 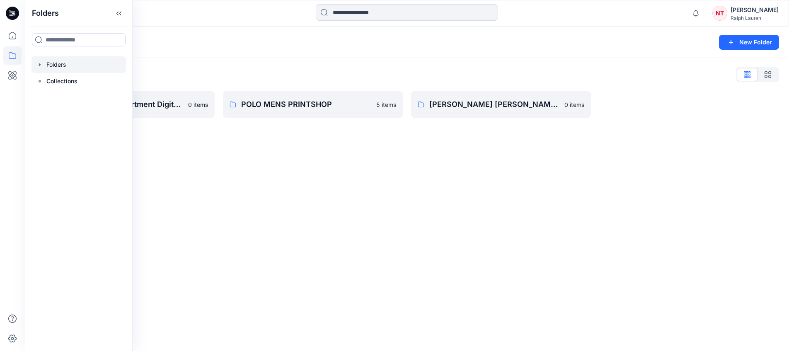 What do you see at coordinates (720, 13) in the screenshot?
I see `div: NT` at bounding box center [720, 13].